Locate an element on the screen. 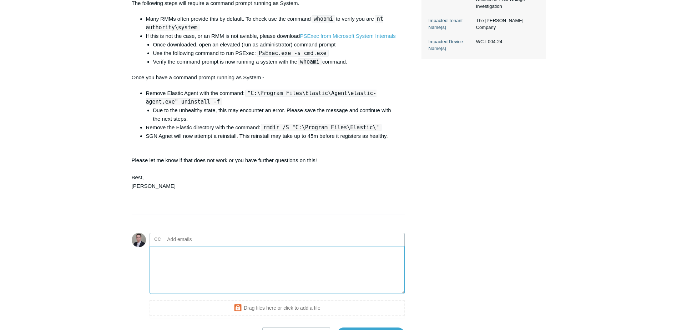 The width and height of the screenshot is (677, 330). code: "C:\Program Files\Elastic\Agent\elastic-agent.exe" uninstall -f is located at coordinates (261, 97).